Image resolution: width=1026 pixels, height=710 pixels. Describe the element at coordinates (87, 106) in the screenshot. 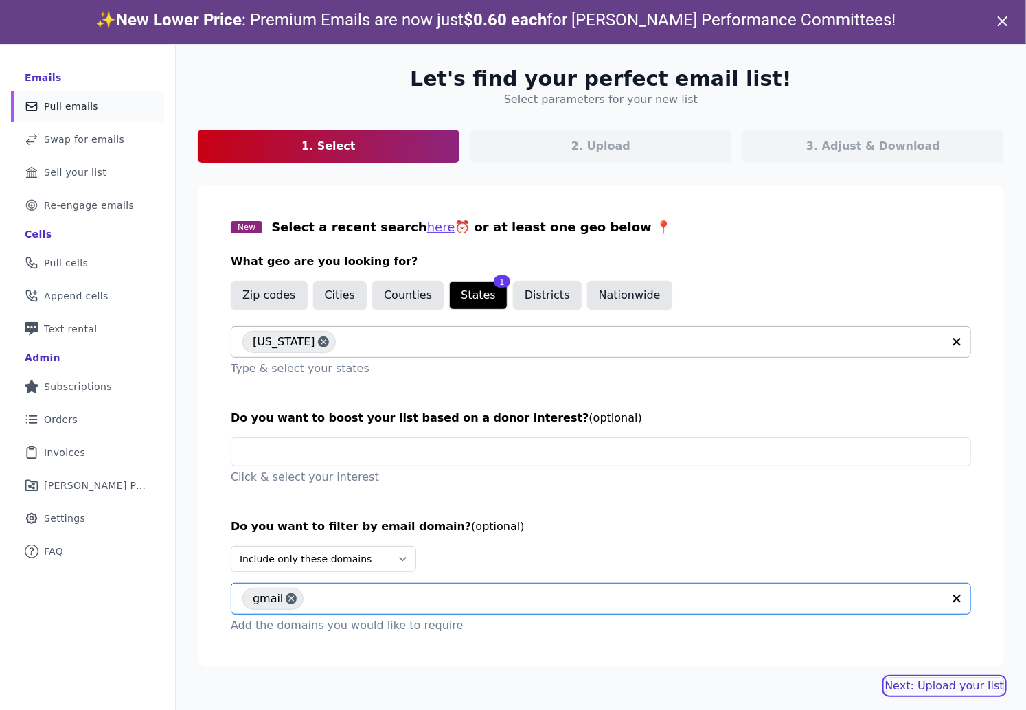

I see `a: Pull emails` at that location.